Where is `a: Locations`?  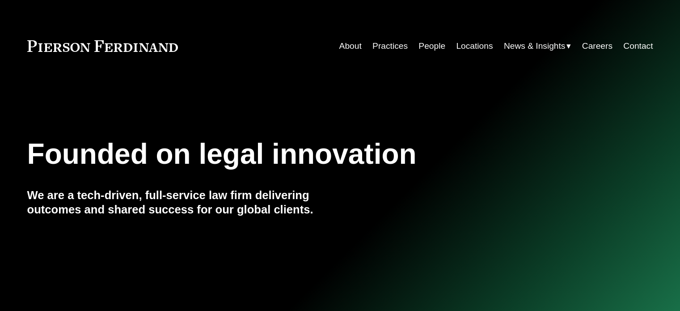 a: Locations is located at coordinates (474, 46).